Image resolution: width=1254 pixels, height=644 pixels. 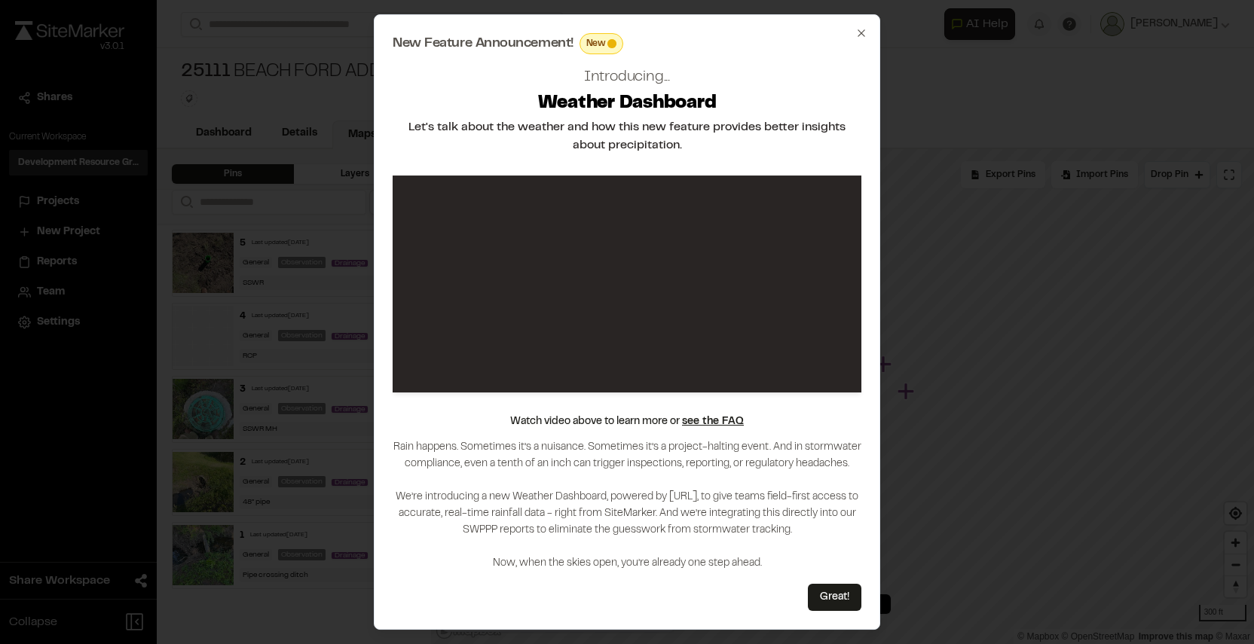 What do you see at coordinates (612, 44) in the screenshot?
I see `span: This feature is brand new! Enjoy!` at bounding box center [612, 44].